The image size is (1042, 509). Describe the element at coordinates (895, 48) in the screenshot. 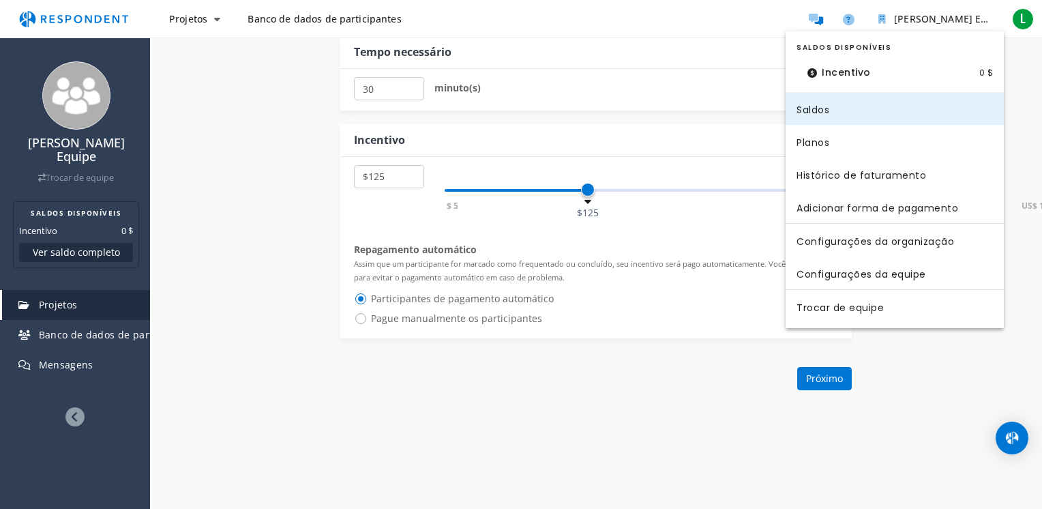

I see `h2: Saldos disponíveis` at that location.